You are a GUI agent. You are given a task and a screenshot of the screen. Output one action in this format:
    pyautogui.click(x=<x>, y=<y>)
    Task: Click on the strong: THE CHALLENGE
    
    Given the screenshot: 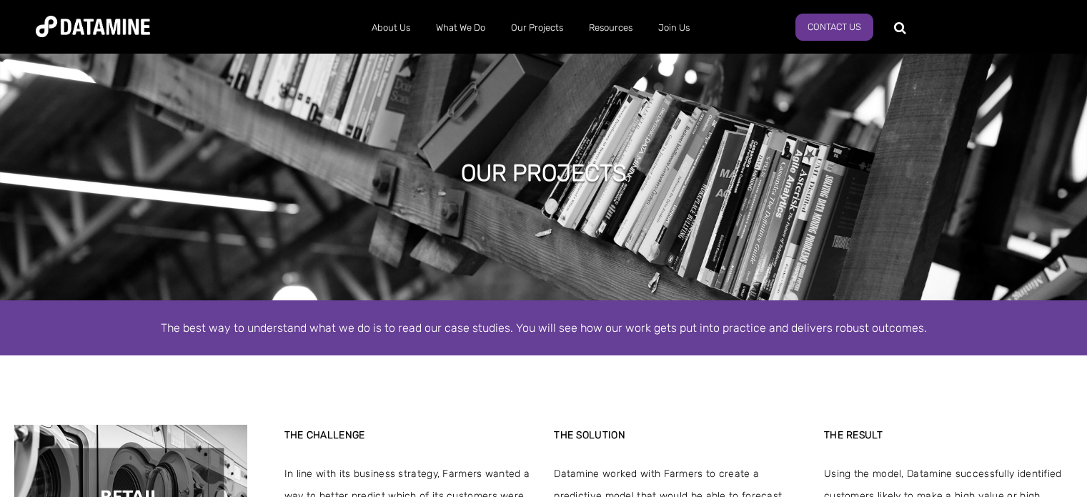 What is the action you would take?
    pyautogui.click(x=325, y=435)
    